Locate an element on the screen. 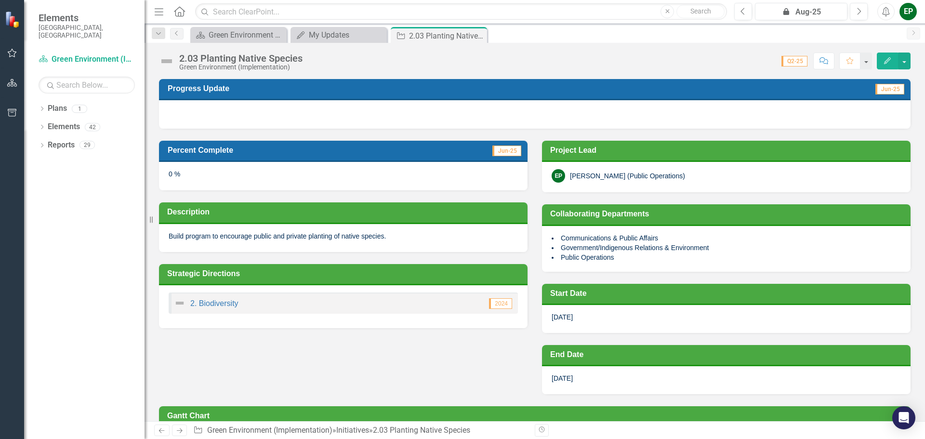  span: Q2-25 is located at coordinates (795, 61).